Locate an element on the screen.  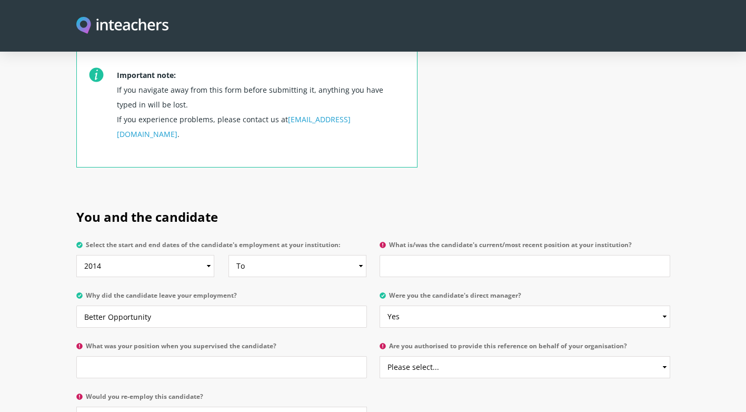
label: Were you the candidate's direct manager? is located at coordinates (525, 299).